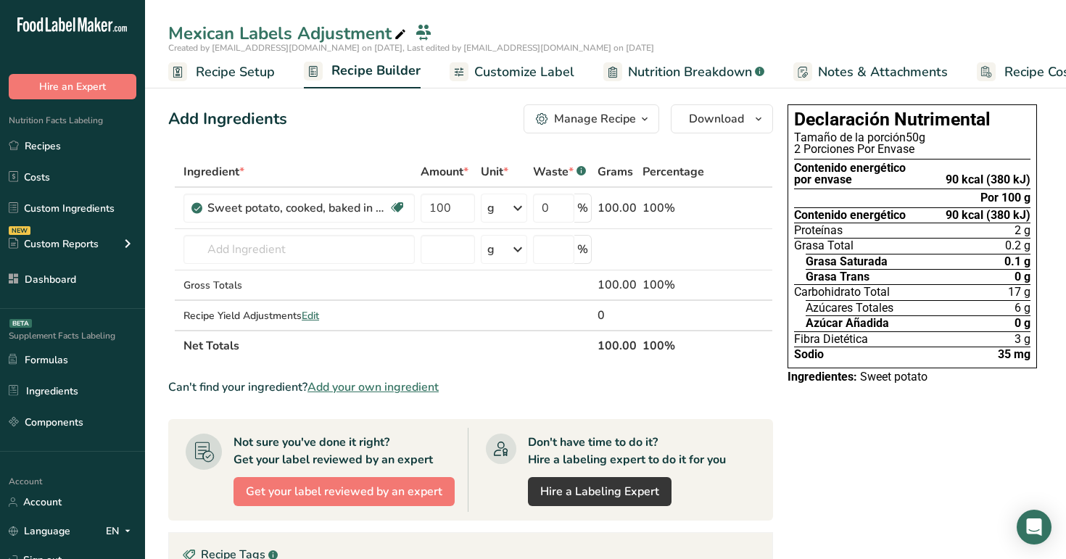  What do you see at coordinates (1022, 231) in the screenshot?
I see `span: 2 g` at bounding box center [1022, 231].